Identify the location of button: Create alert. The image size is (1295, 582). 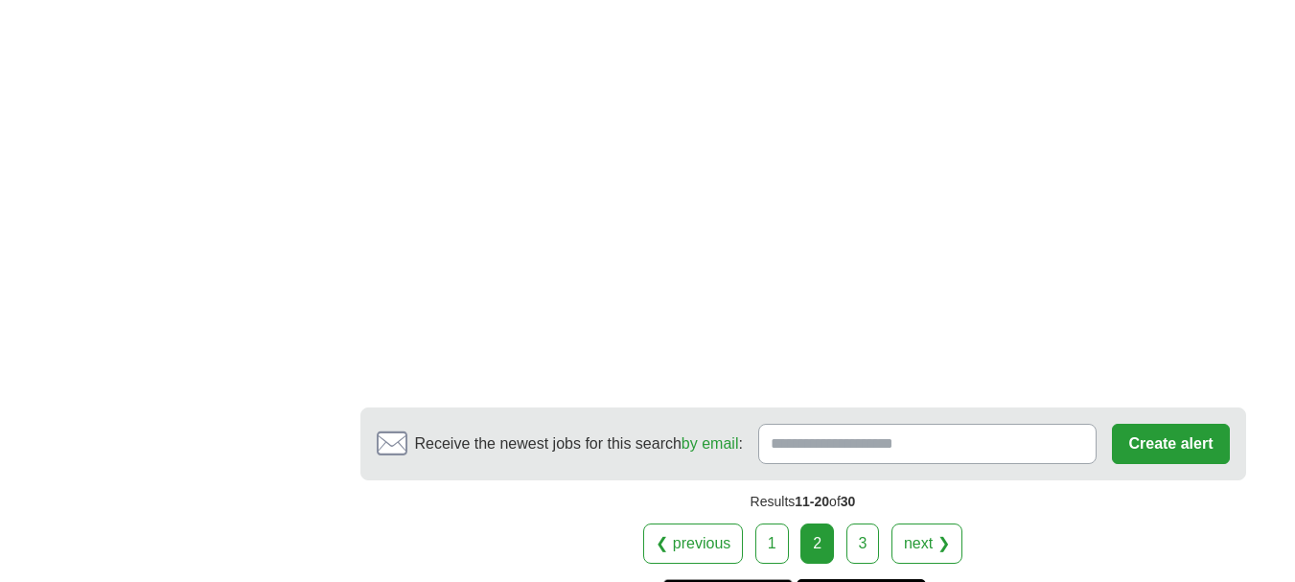
(1170, 444).